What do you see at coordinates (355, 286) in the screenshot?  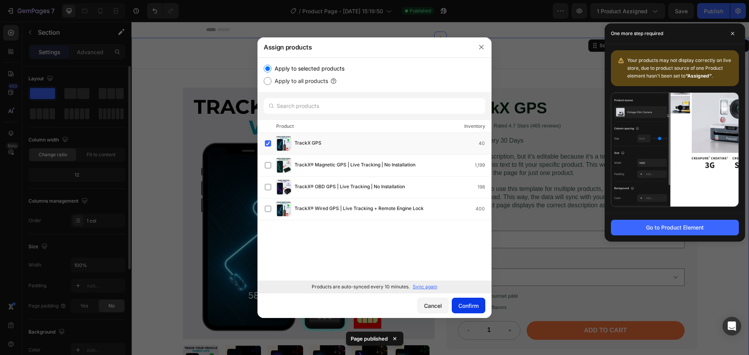 I see `p: Delectable flavors` at bounding box center [355, 286].